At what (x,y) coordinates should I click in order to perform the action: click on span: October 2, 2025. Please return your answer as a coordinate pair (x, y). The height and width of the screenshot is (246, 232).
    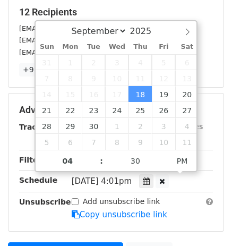
    Looking at the image, I should click on (140, 126).